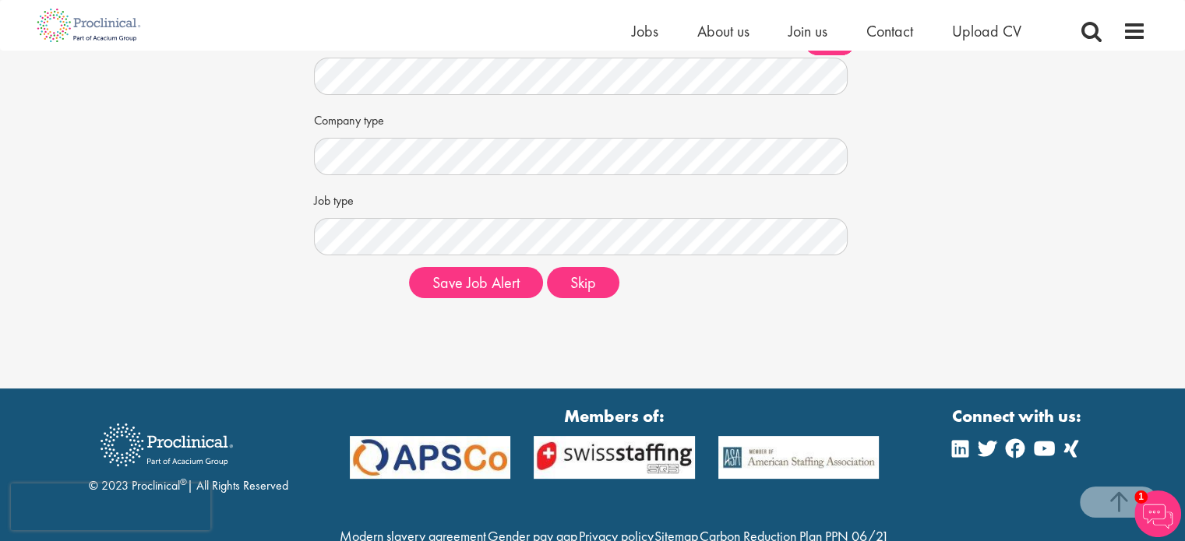  I want to click on span: About us, so click(723, 31).